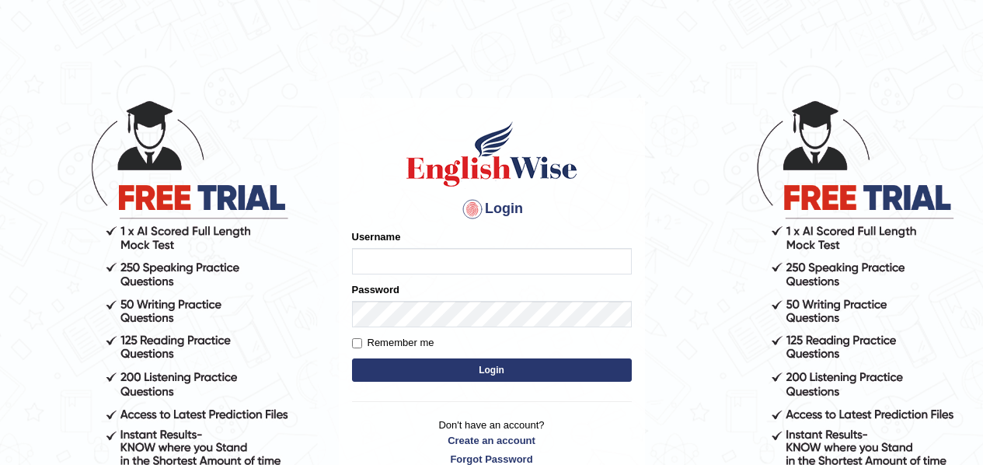  I want to click on label: Password, so click(375, 289).